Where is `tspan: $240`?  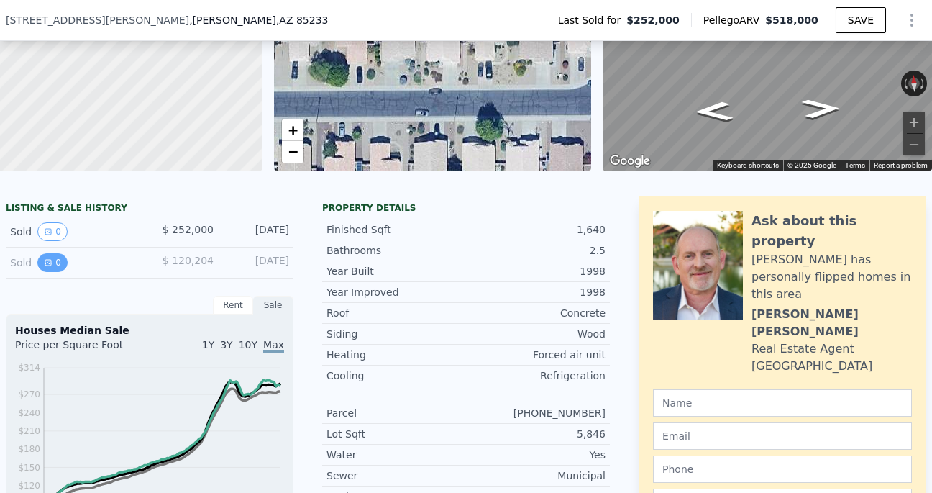
tspan: $240 is located at coordinates (29, 413).